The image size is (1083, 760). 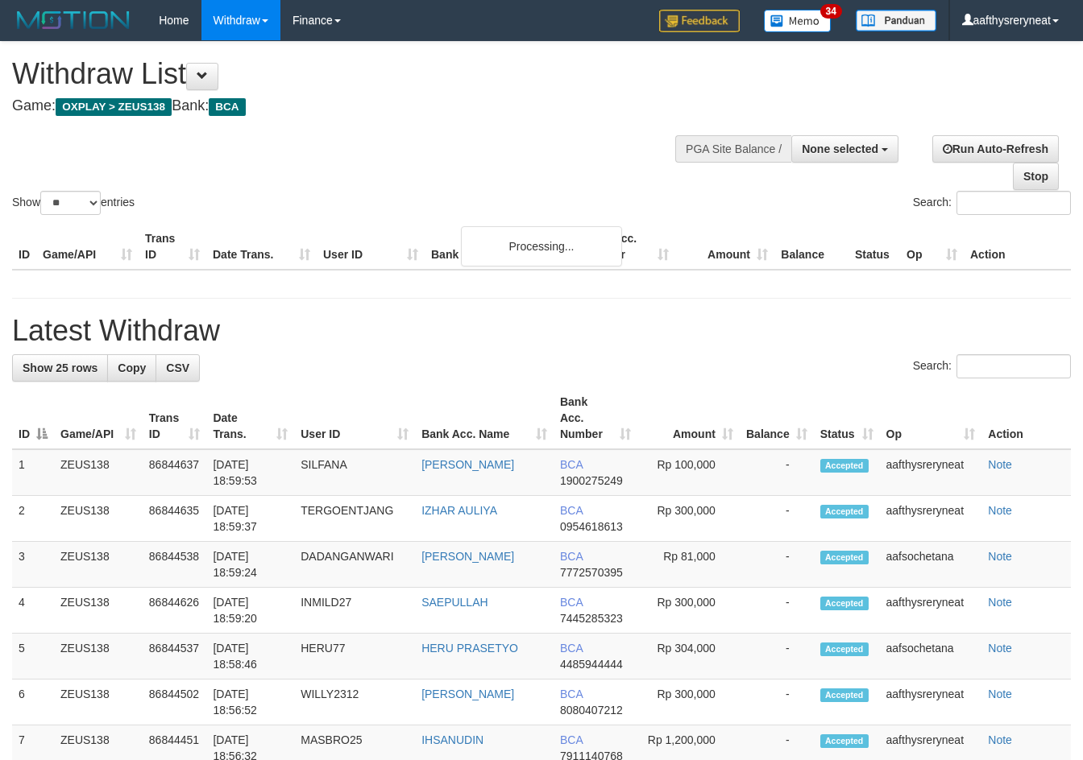 What do you see at coordinates (358, 106) in the screenshot?
I see `h4: Game: Bank:` at bounding box center [358, 106].